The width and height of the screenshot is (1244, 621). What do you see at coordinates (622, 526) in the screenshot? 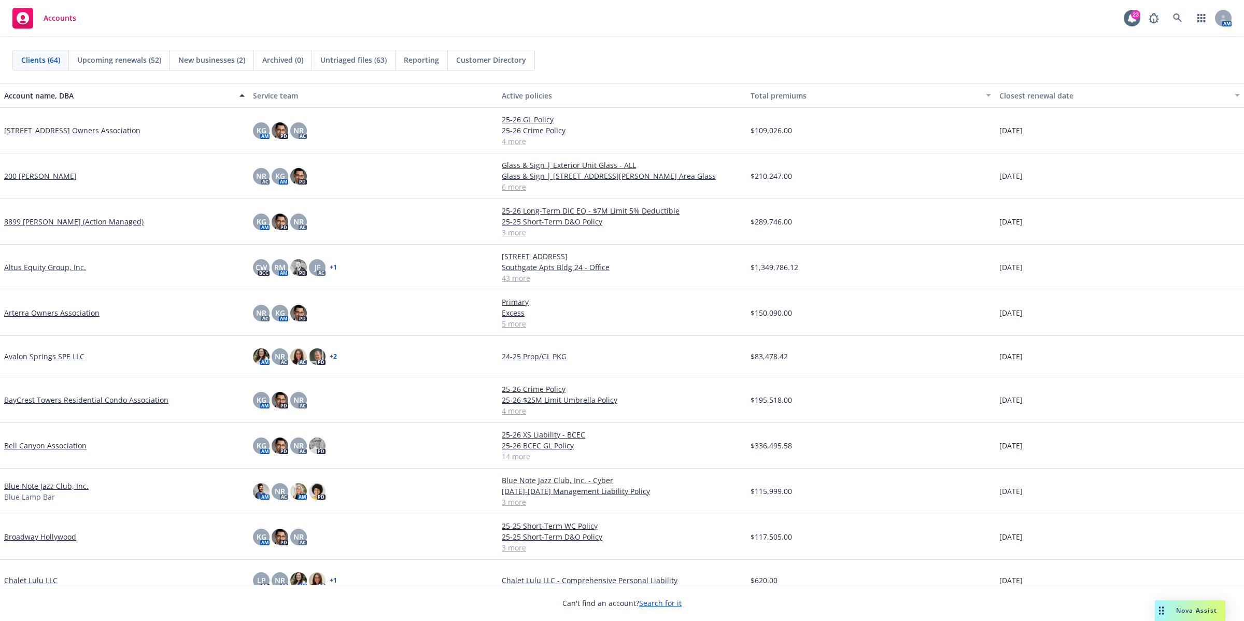
I see `a: 25-25 Short-Term WC Policy` at bounding box center [622, 526].